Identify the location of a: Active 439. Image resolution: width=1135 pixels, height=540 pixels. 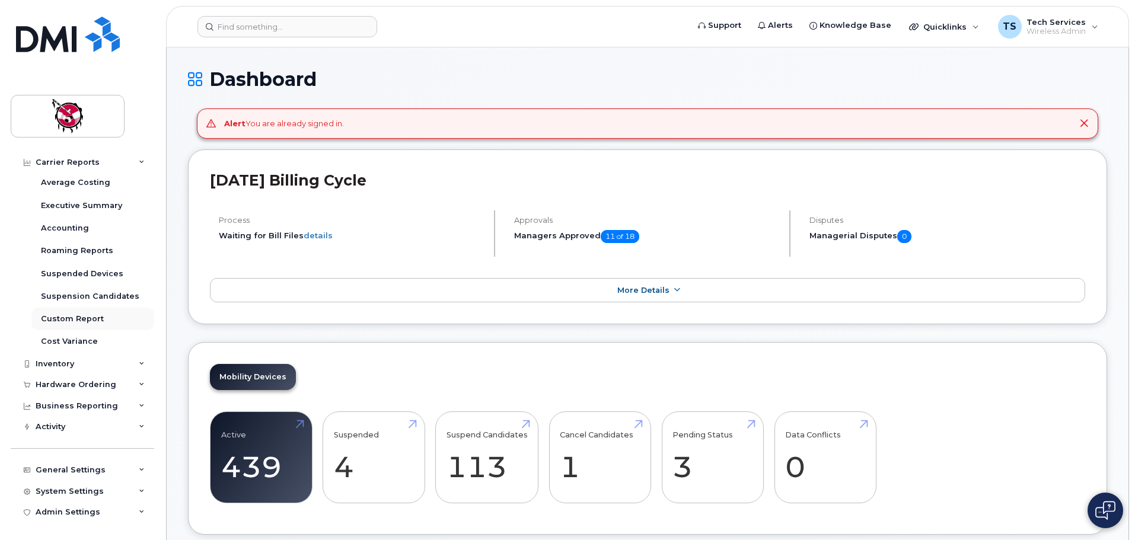
(261, 458).